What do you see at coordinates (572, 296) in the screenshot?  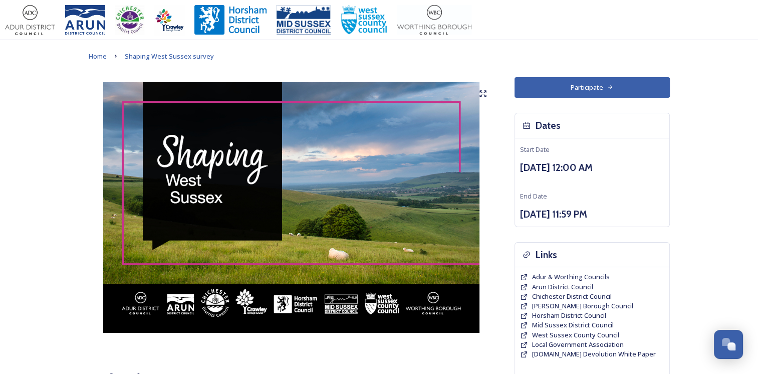 I see `span: Chichester District Council` at bounding box center [572, 296].